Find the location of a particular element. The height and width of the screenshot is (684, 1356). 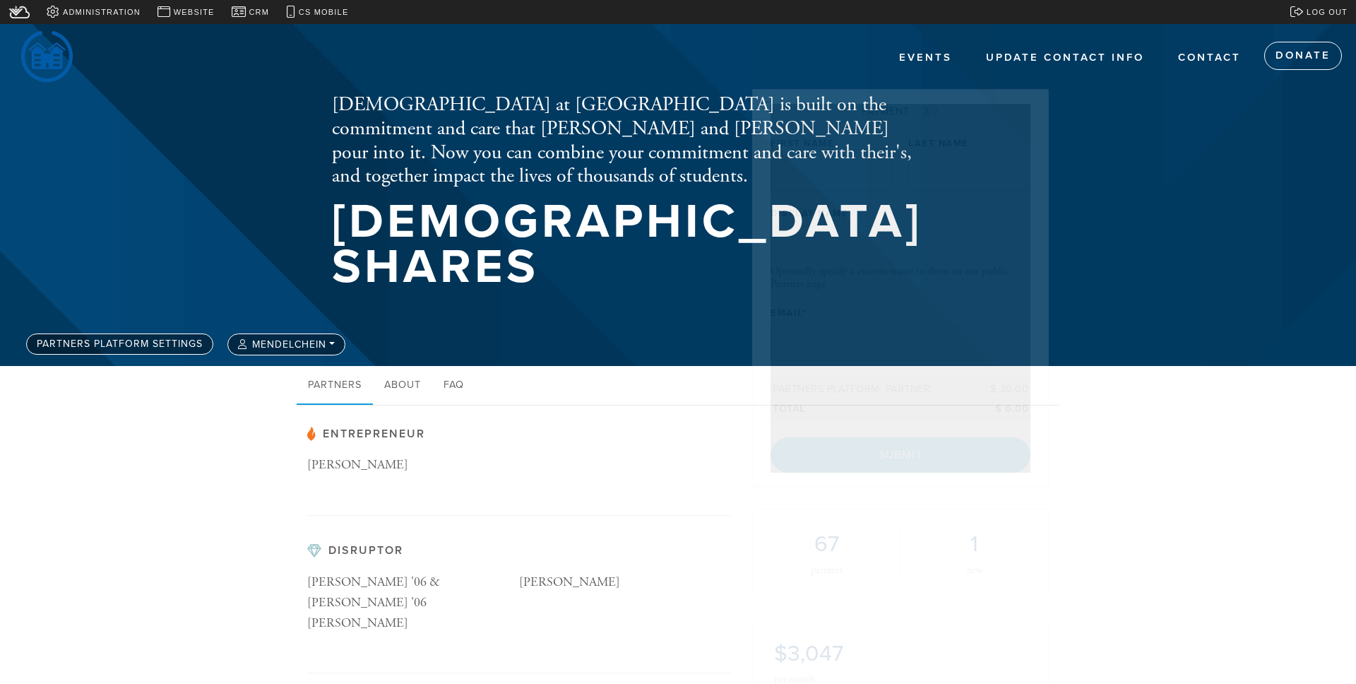

a: FAQ is located at coordinates (453, 386).